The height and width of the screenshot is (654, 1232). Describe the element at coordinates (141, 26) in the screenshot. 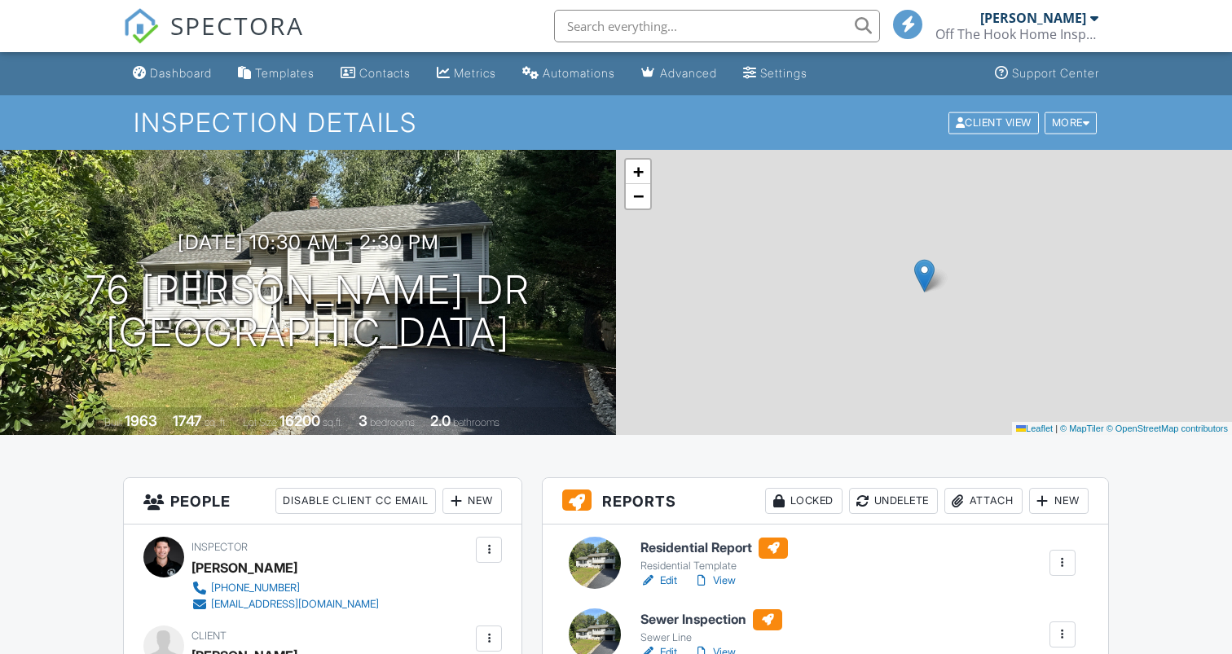

I see `img: The Best Home Inspection Software - Spectora` at that location.